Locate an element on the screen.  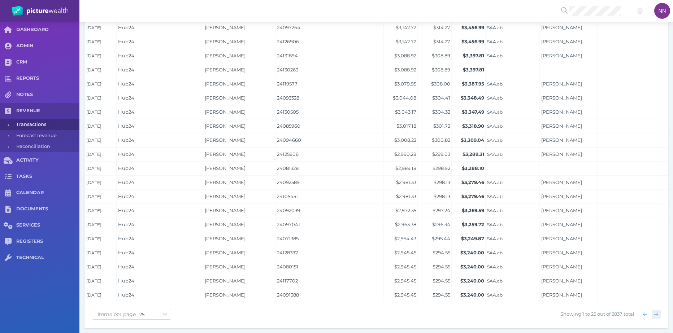
td: 24092589 is located at coordinates (301, 183).